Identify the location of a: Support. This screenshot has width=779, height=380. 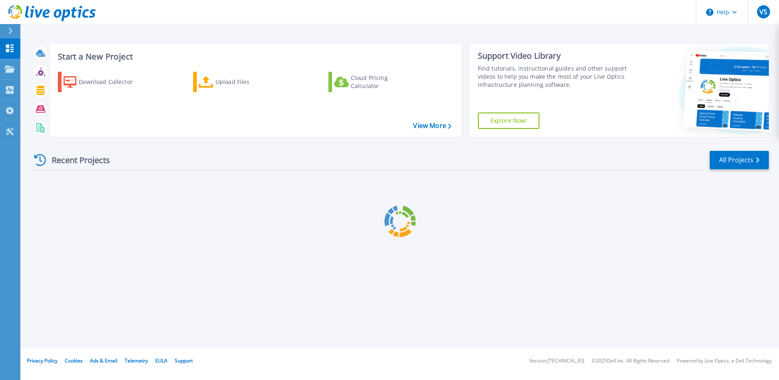
(184, 360).